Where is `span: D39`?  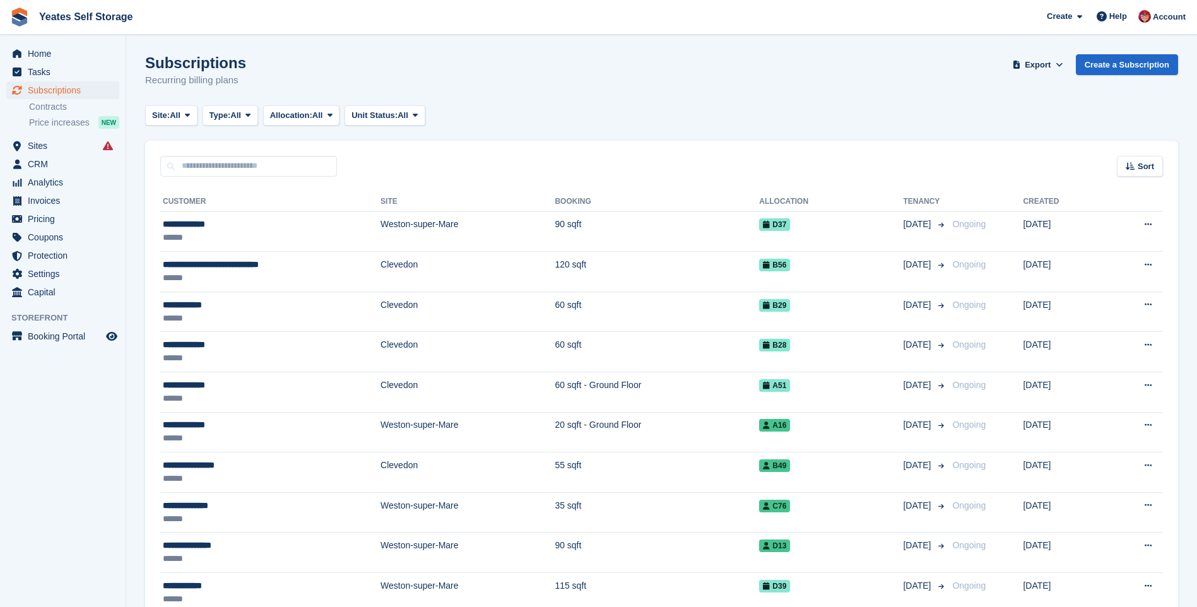
span: D39 is located at coordinates (774, 586).